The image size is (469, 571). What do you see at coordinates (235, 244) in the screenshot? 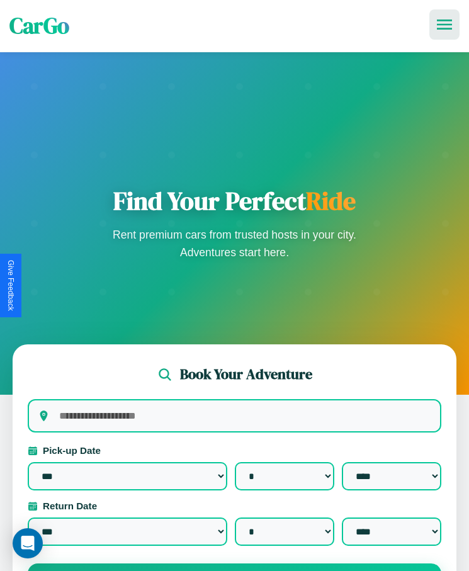
I see `p: Rent premium cars from trusted hosts in your city. Adventures start here.` at bounding box center [235, 244].